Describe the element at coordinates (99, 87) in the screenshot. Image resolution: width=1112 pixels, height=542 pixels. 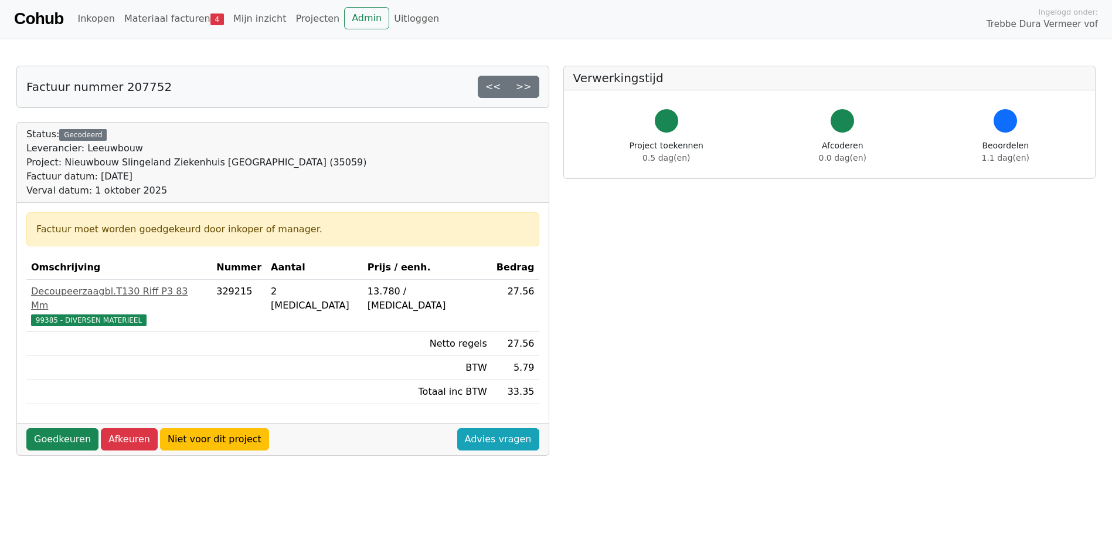
I see `h5: Factuur nummer 207752` at that location.